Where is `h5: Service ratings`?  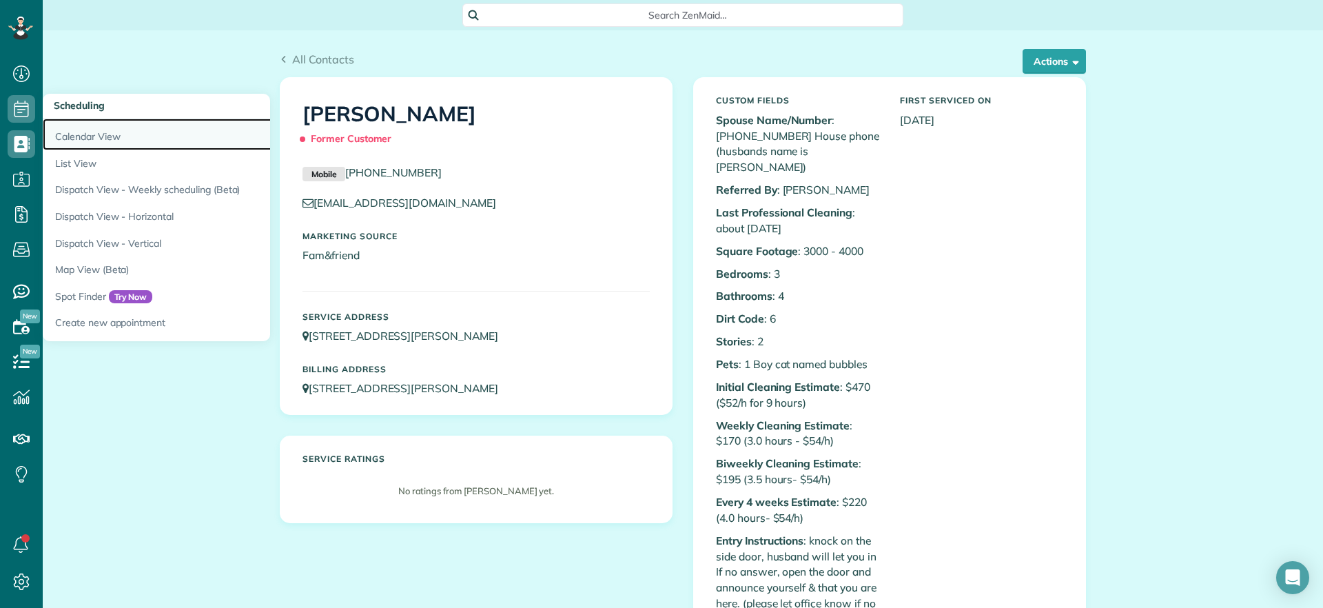
h5: Service ratings is located at coordinates (476, 458).